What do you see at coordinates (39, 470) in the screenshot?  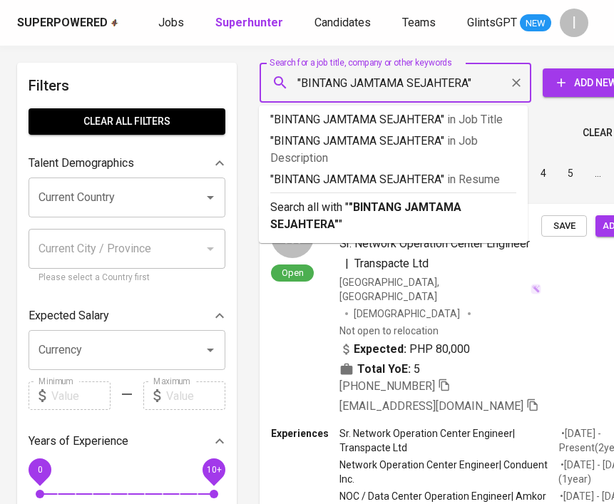 I see `span: 0` at bounding box center [39, 470].